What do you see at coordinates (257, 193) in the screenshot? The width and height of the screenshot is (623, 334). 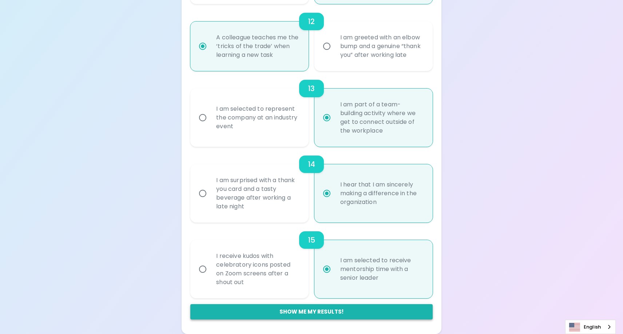 I see `div: I am surprised with a thank you card and a tasty beverage after working a late night` at bounding box center [257, 193].